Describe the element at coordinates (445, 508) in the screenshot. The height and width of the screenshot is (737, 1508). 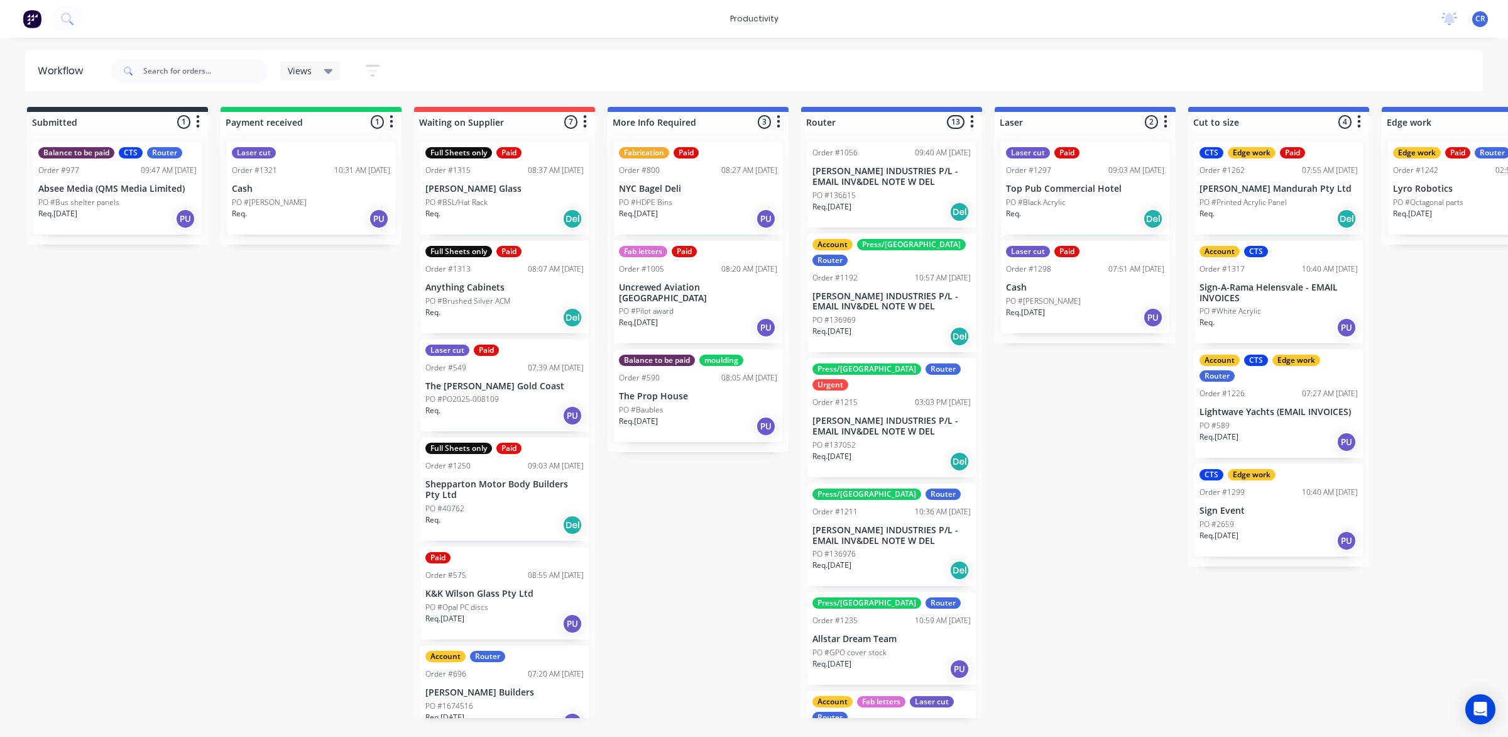
I see `p: PO #40762` at that location.